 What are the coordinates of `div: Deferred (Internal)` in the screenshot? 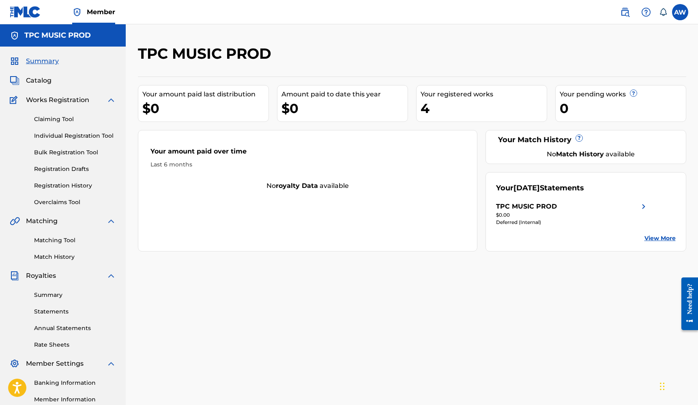 It's located at (572, 223).